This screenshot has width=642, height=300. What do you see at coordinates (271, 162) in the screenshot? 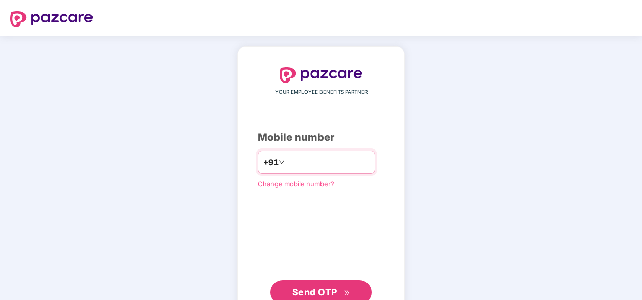
I see `span: +91` at bounding box center [271, 162].